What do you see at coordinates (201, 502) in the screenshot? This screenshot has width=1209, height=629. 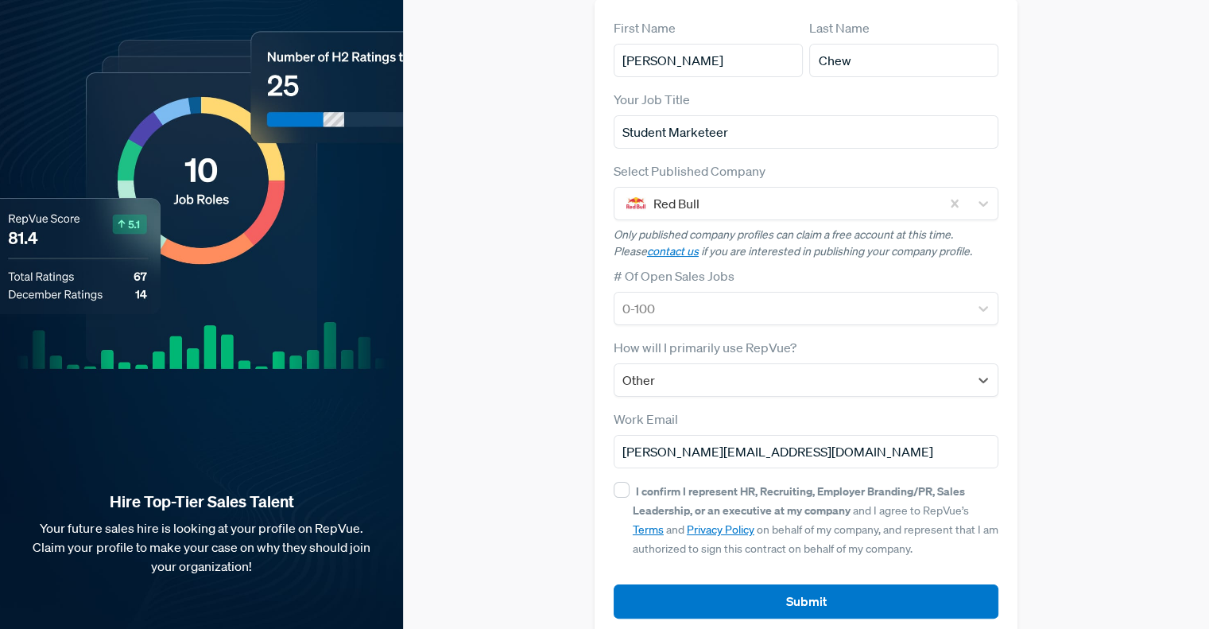 I see `strong: Hire Top-Tier Sales Talent` at bounding box center [201, 502].